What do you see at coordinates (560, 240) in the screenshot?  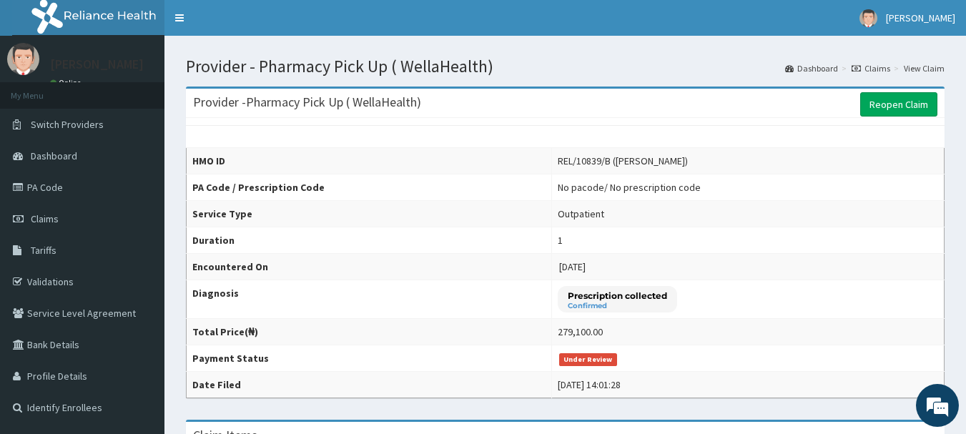 I see `div: 1` at bounding box center [560, 240].